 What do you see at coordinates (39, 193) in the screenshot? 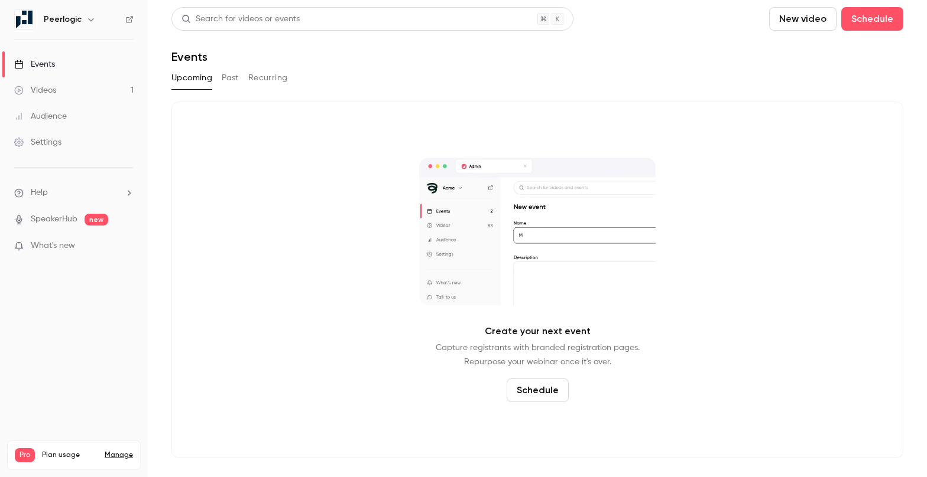
I see `span: Help` at bounding box center [39, 193].